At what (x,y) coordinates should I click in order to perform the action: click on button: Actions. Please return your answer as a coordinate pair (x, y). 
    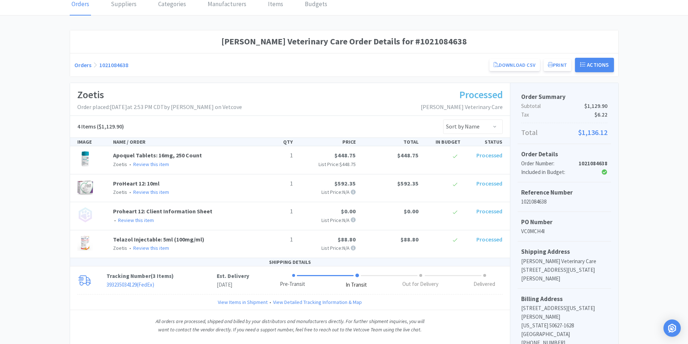
    Looking at the image, I should click on (595, 65).